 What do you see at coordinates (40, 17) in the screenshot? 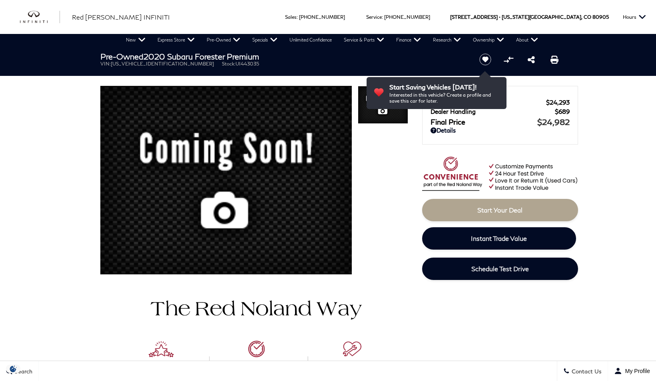
I see `img: INFINITI` at bounding box center [40, 17].